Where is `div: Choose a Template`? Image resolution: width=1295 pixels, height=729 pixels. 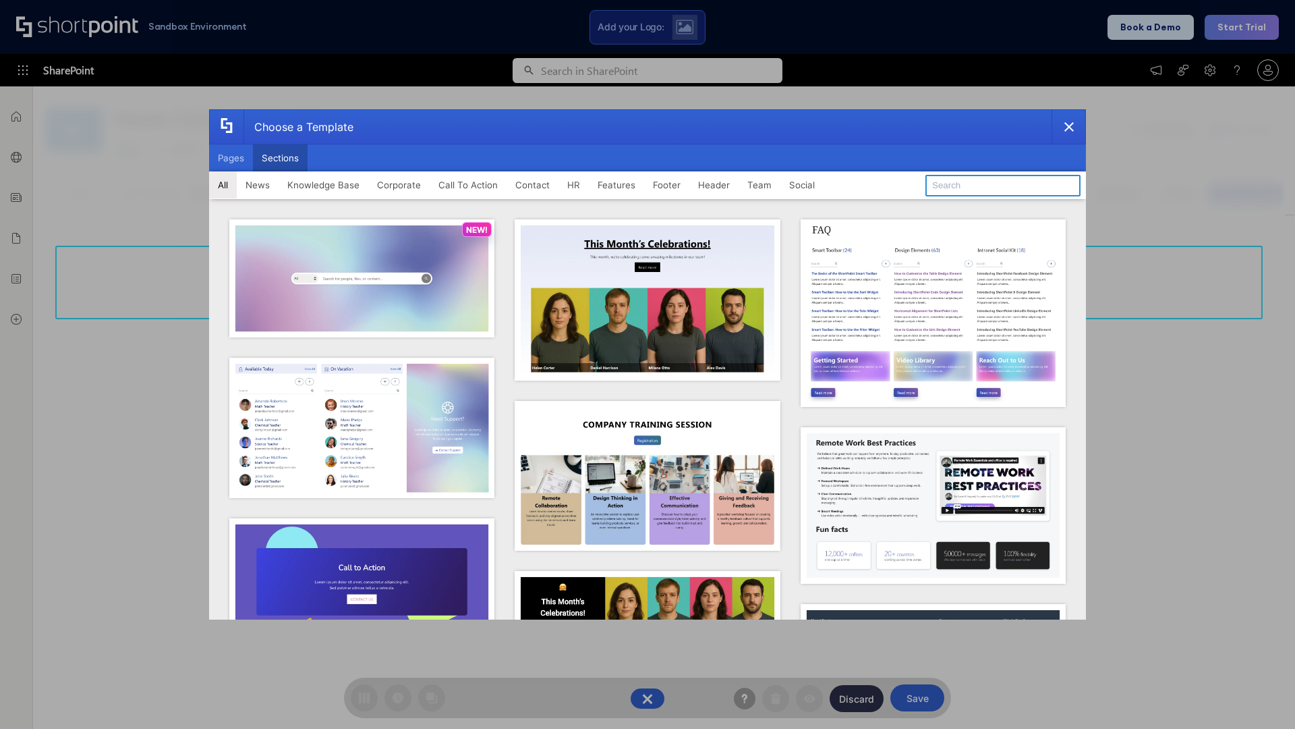 div: Choose a Template is located at coordinates (298, 127).